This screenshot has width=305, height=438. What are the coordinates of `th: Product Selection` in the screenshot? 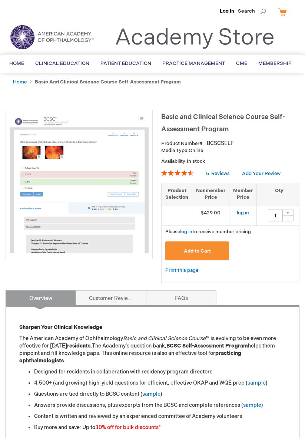 It's located at (177, 194).